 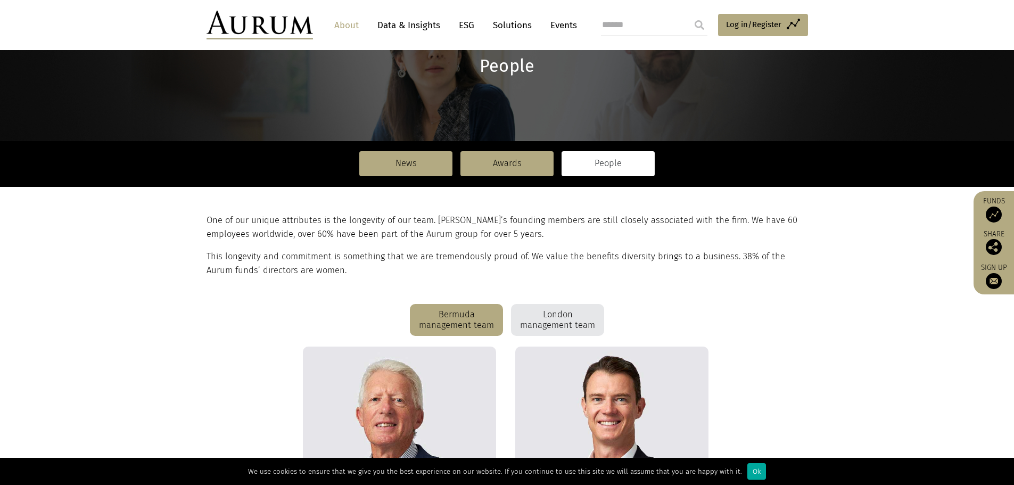 I want to click on img: Share this post, so click(x=994, y=247).